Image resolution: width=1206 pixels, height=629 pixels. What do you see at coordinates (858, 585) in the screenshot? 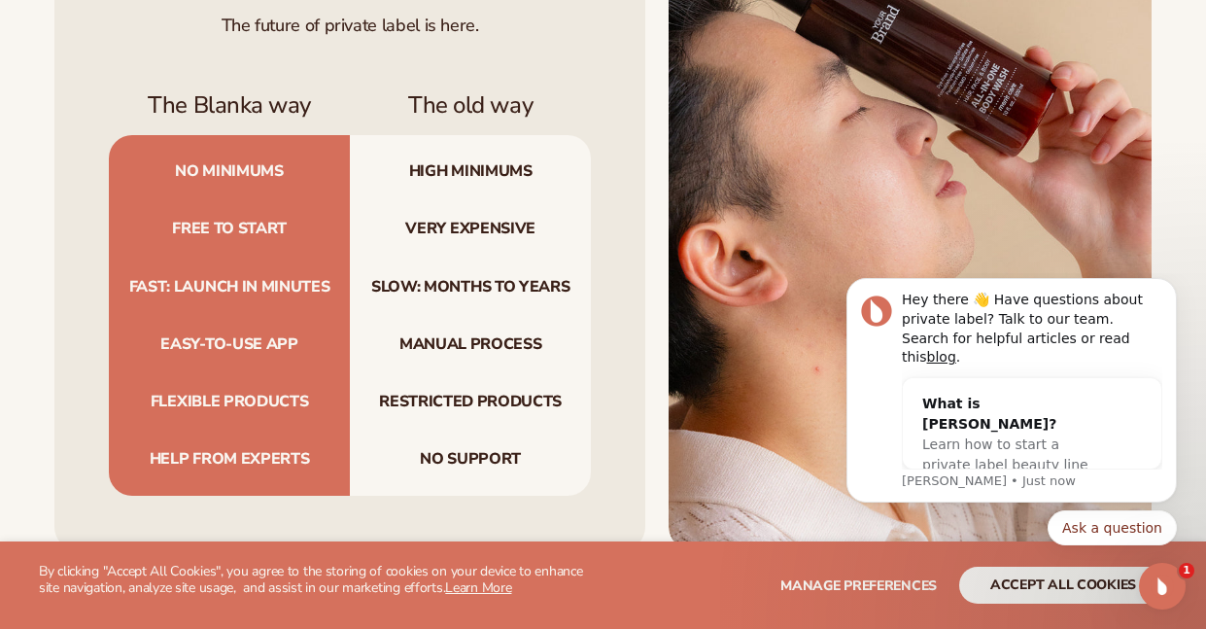
I see `button: Manage preferences` at bounding box center [858, 585].